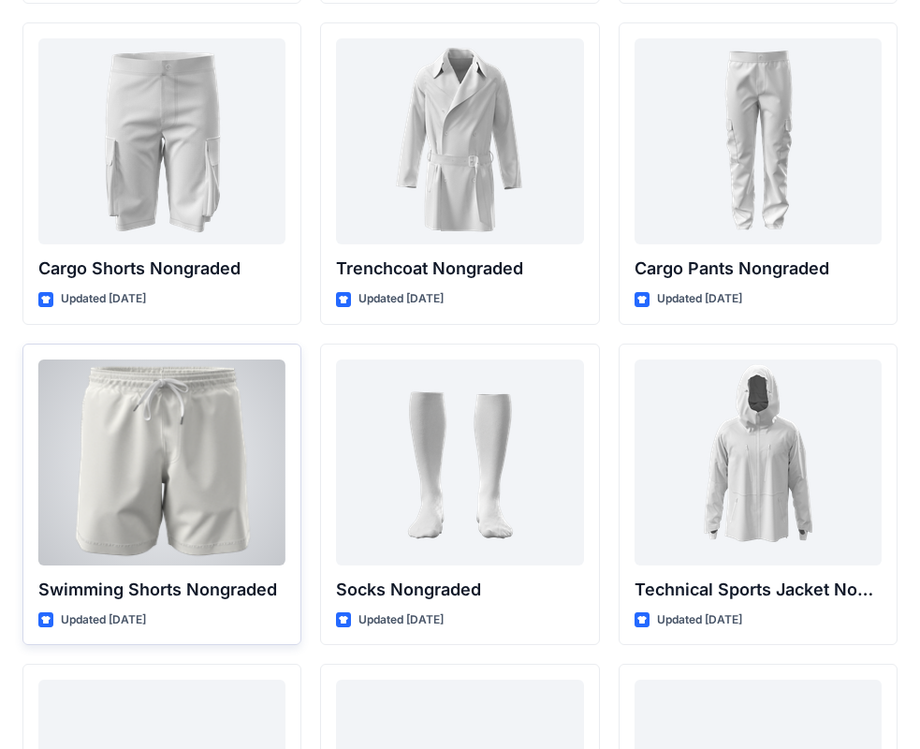 This screenshot has height=749, width=920. Describe the element at coordinates (460, 269) in the screenshot. I see `p: Trenchcoat Nongraded` at that location.